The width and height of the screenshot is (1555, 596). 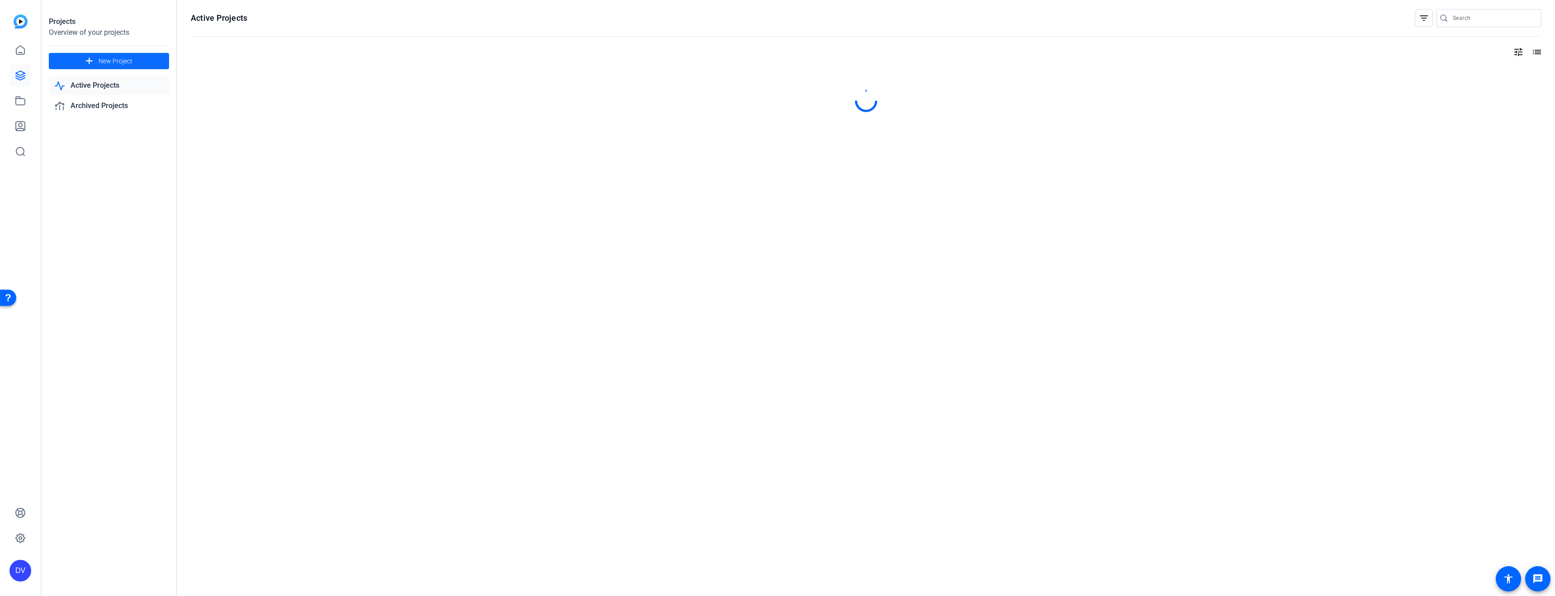 I want to click on img: blue-gradient.svg, so click(x=20, y=21).